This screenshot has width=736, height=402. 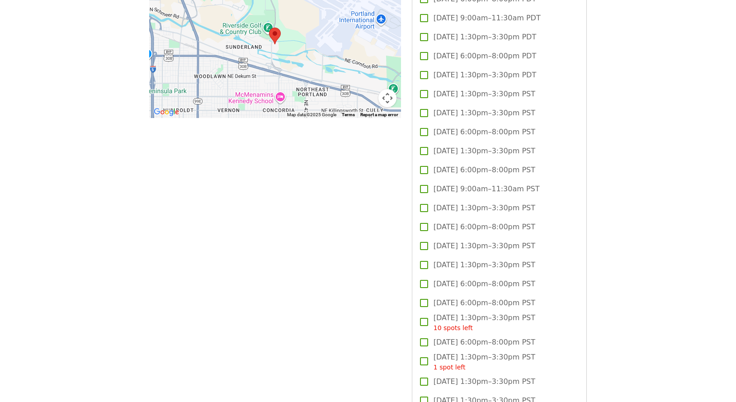 What do you see at coordinates (166, 112) in the screenshot?
I see `a: Open this area in Google Maps (opens a new window)` at bounding box center [166, 112].